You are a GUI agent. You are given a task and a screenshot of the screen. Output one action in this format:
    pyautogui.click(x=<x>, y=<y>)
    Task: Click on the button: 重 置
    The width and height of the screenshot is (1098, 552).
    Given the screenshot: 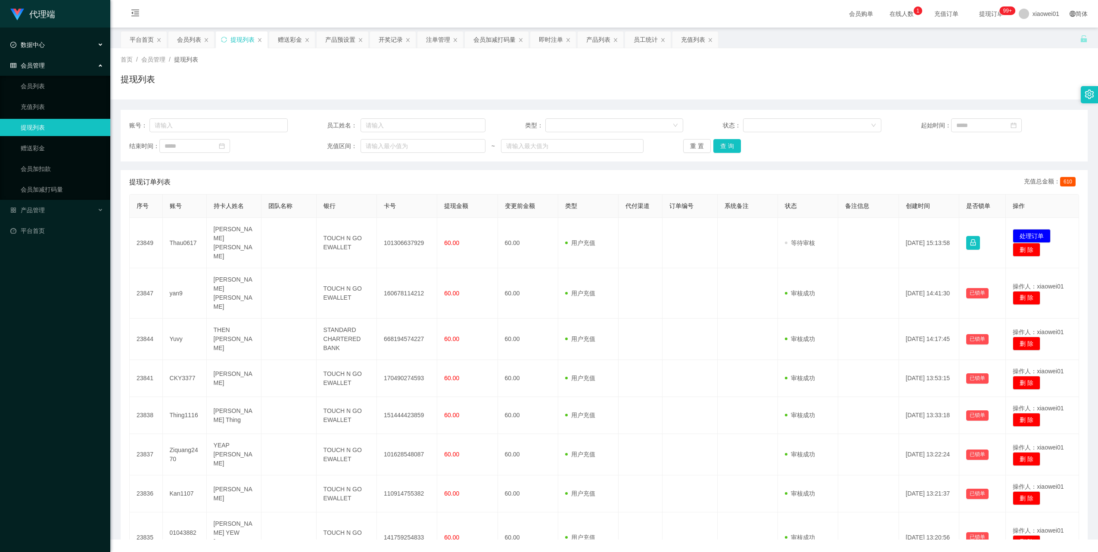 What is the action you would take?
    pyautogui.click(x=697, y=146)
    